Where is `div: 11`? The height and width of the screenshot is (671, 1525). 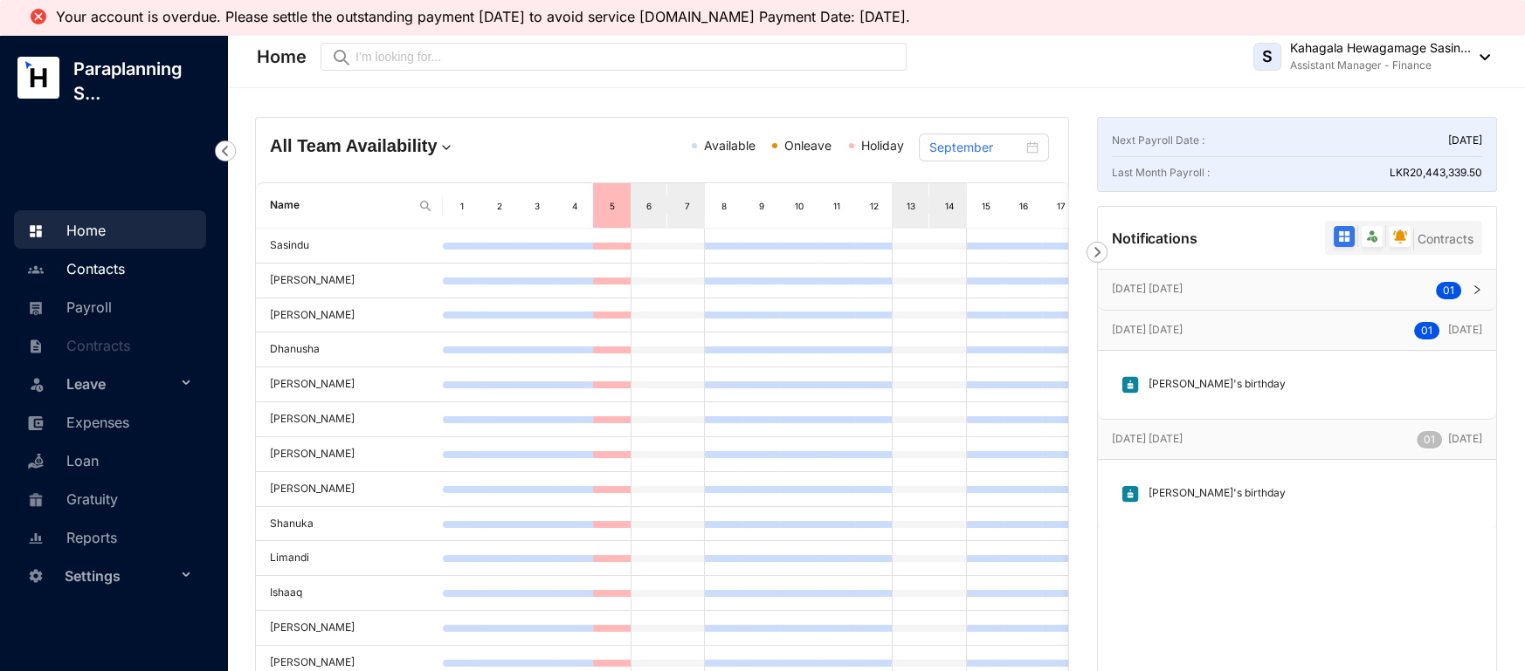 div: 11 is located at coordinates (836, 206).